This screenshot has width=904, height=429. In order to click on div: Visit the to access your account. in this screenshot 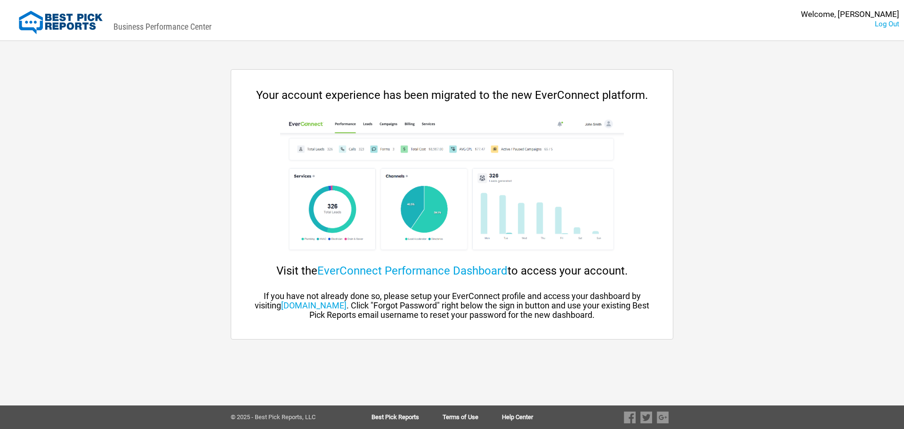, I will do `click(452, 271)`.